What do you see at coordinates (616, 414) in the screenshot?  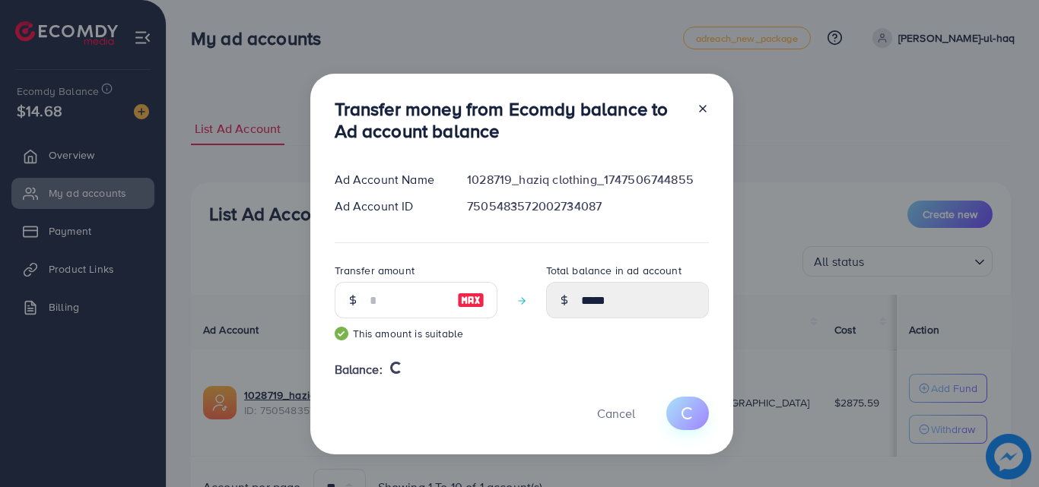 I see `span: Cancel` at bounding box center [616, 414].